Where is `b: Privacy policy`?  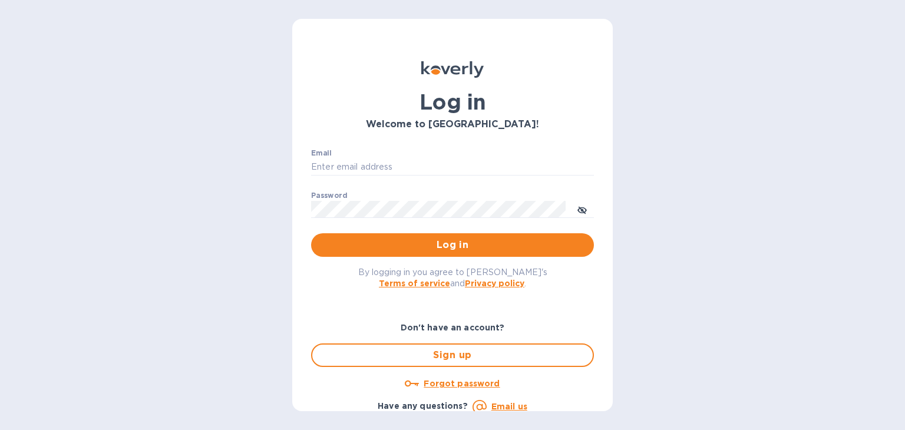 b: Privacy policy is located at coordinates (494, 283).